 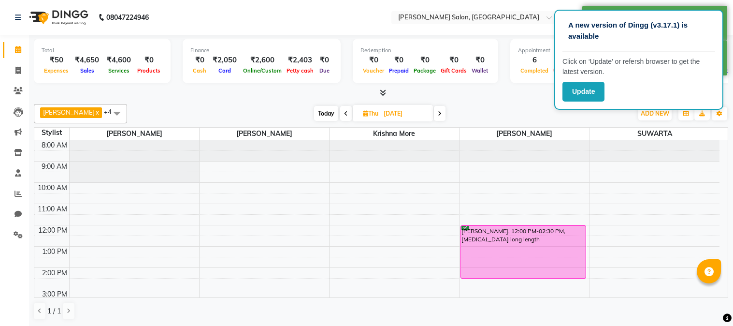 What do you see at coordinates (394, 133) in the screenshot?
I see `span: krishna more` at bounding box center [394, 133].